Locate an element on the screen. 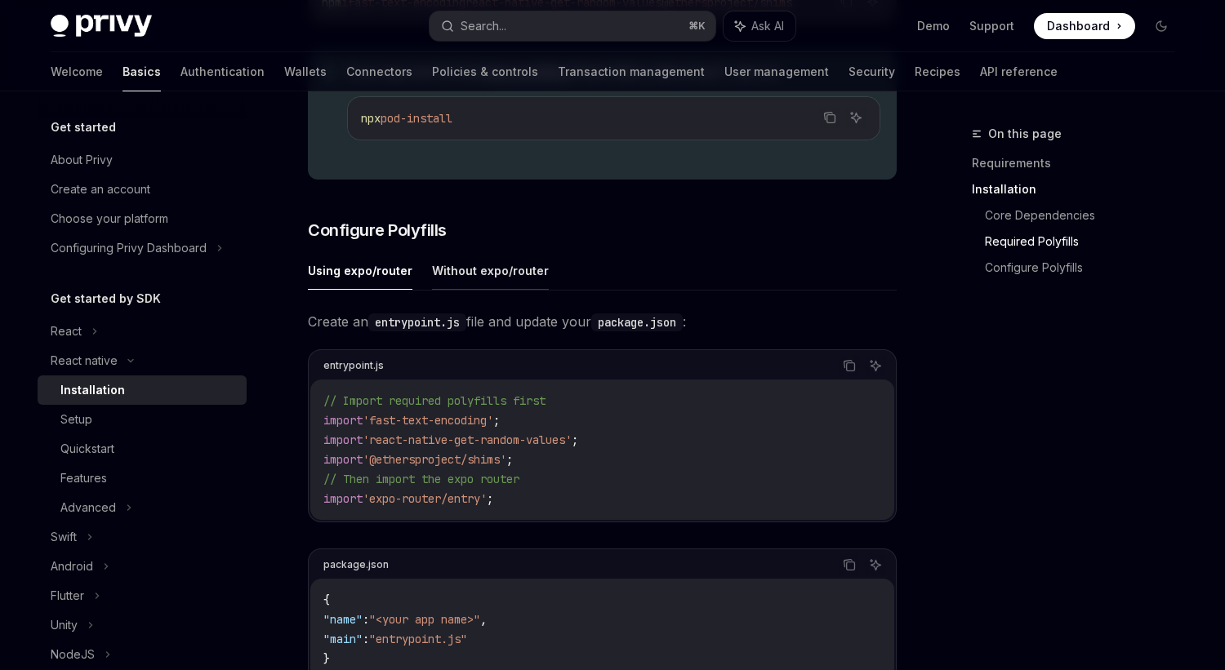  a: Create an account is located at coordinates (142, 189).